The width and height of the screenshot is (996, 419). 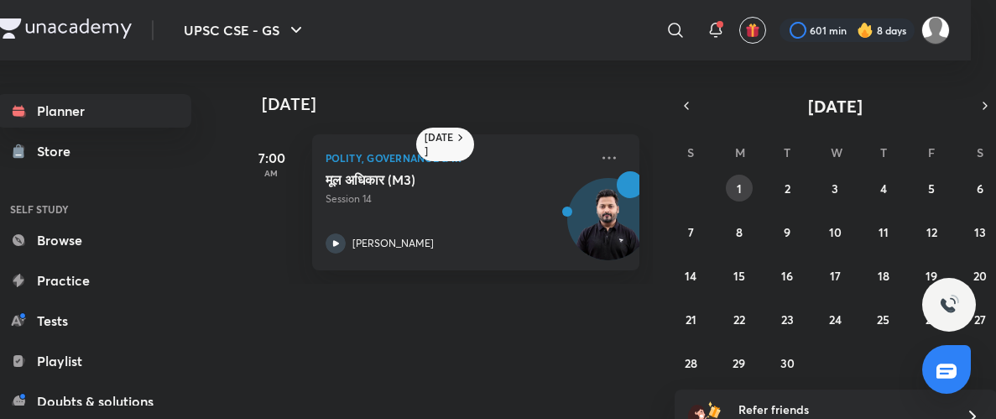 What do you see at coordinates (753, 30) in the screenshot?
I see `button: avatar` at bounding box center [753, 30].